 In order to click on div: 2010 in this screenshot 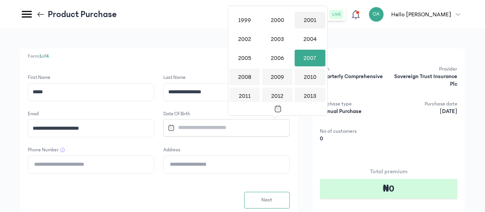, I will do `click(310, 77)`.